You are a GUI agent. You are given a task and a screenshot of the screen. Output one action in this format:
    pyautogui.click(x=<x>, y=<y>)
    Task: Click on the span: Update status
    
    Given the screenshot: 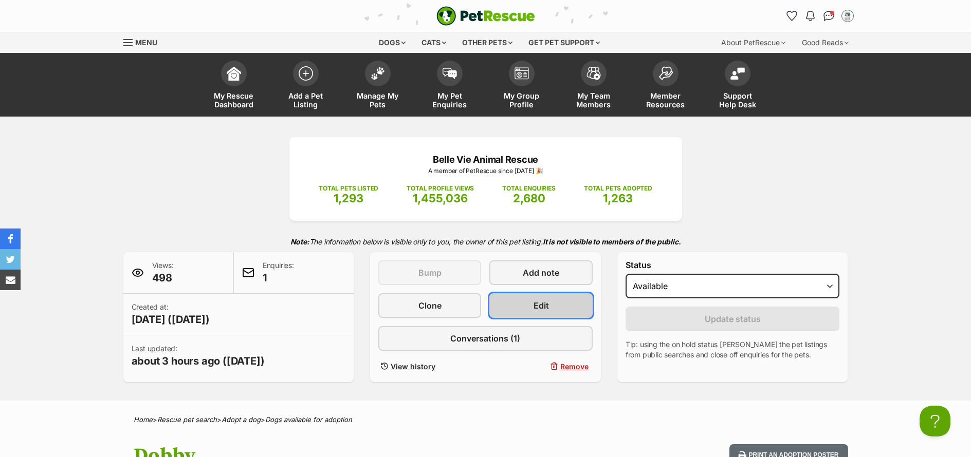 What is the action you would take?
    pyautogui.click(x=732, y=319)
    